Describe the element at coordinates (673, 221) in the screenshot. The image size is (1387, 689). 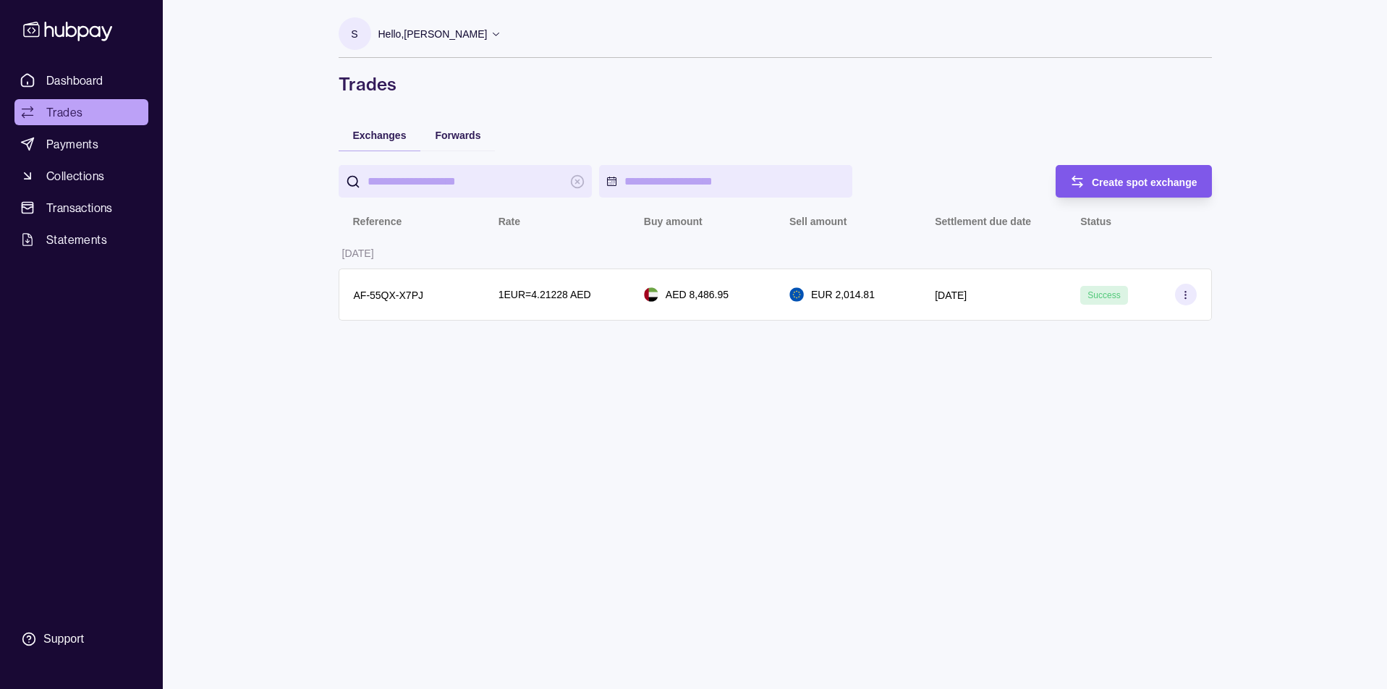
I see `p: Buy amount` at that location.